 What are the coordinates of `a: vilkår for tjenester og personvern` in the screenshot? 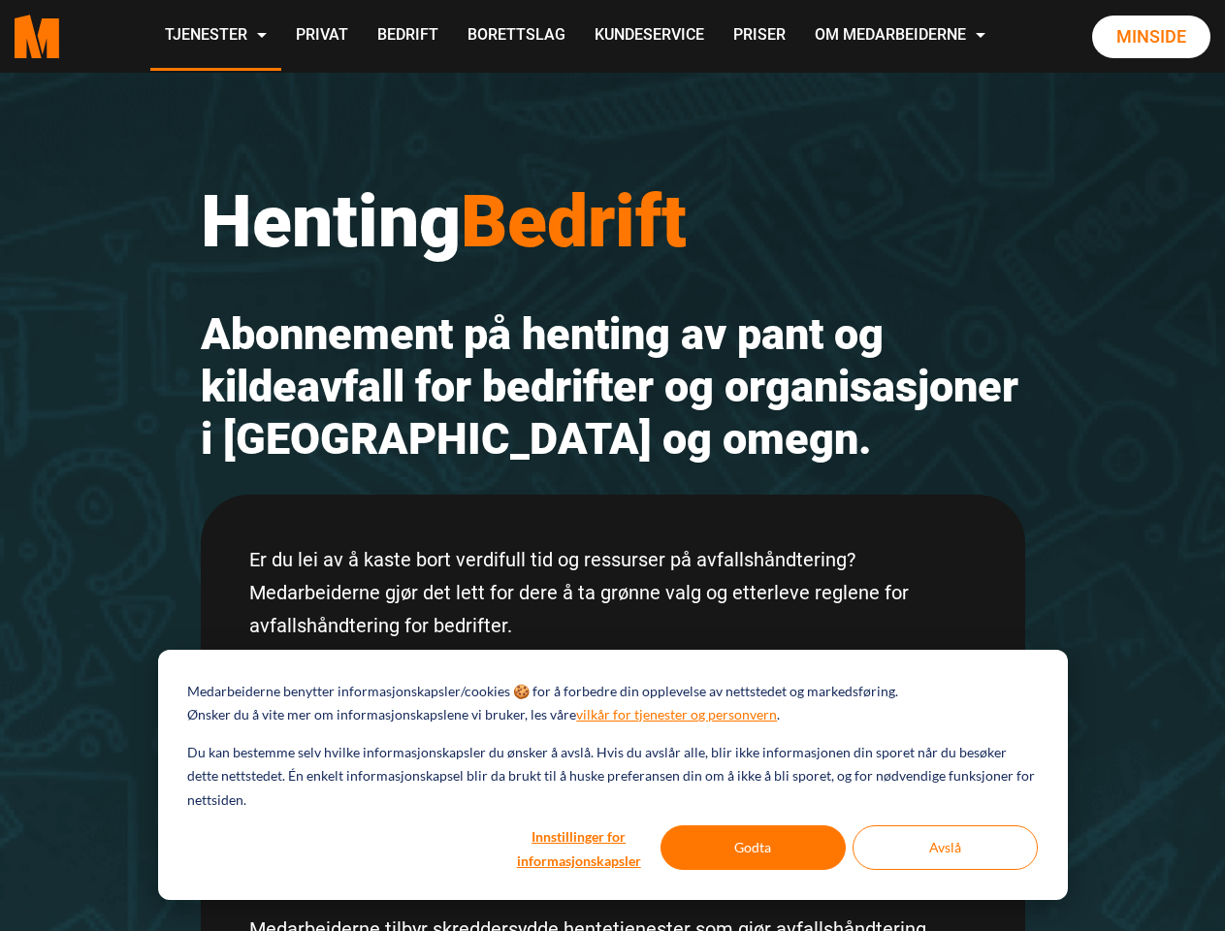 It's located at (676, 715).